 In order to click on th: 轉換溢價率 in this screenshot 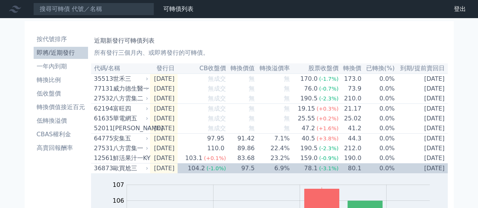, I will do `click(272, 68)`.